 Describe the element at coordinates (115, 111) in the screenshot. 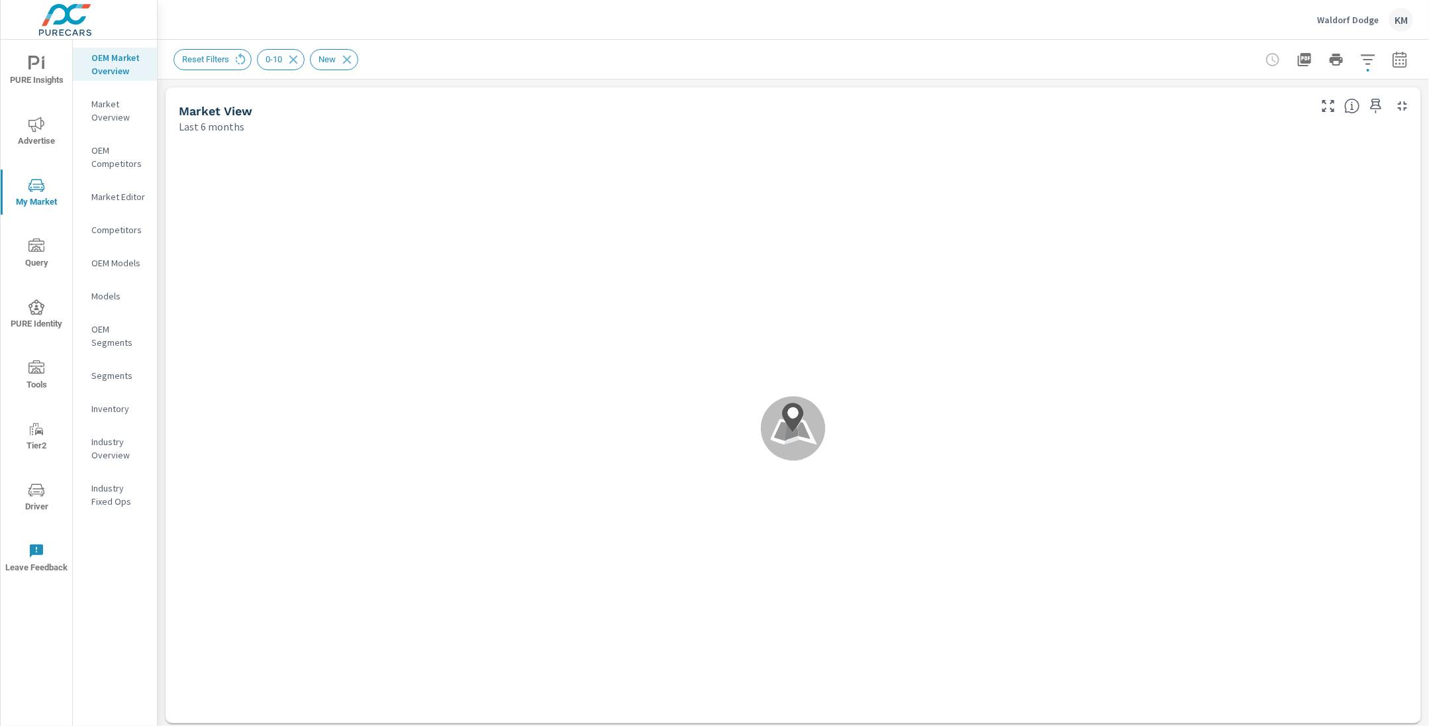

I see `div: Market Overview` at that location.